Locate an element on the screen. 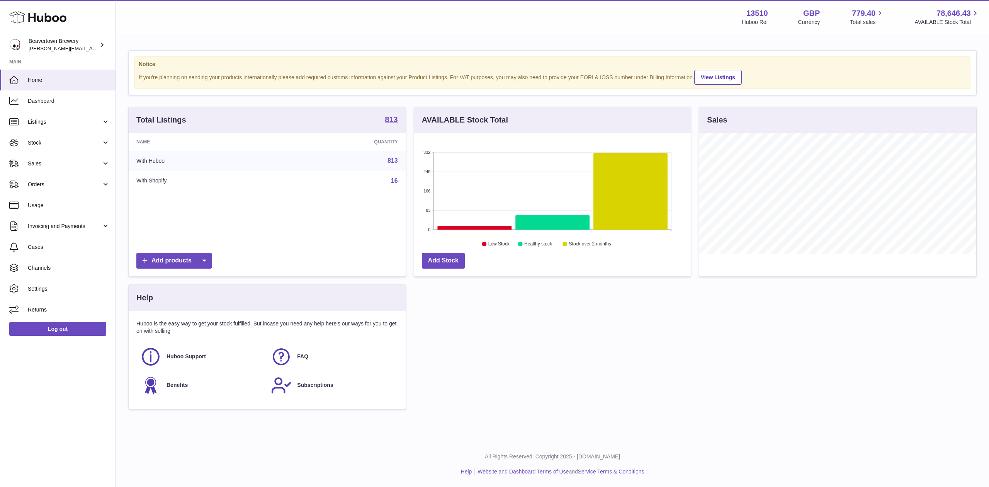 The width and height of the screenshot is (989, 487). text: 0 is located at coordinates (429, 230).